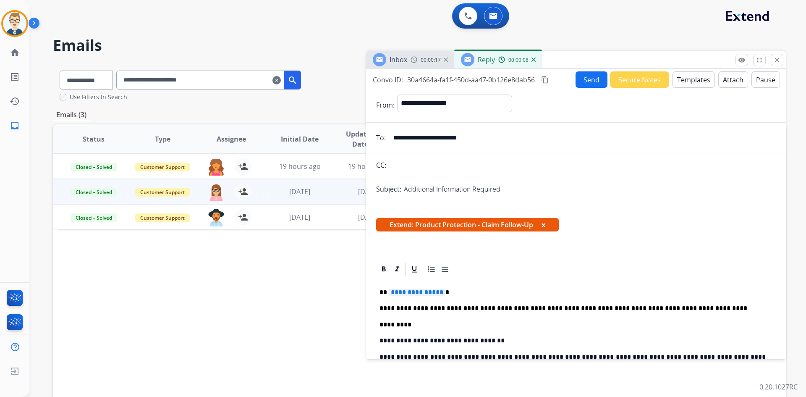 The image size is (806, 397). I want to click on p: Additional Information Required, so click(452, 189).